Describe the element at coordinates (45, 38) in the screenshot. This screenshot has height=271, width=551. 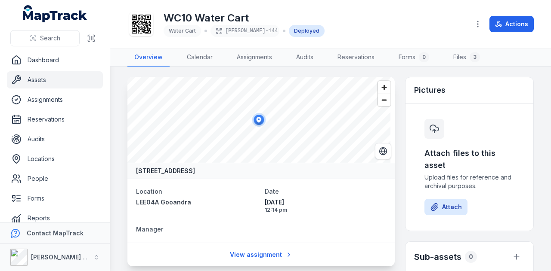
I see `button: Search` at that location.